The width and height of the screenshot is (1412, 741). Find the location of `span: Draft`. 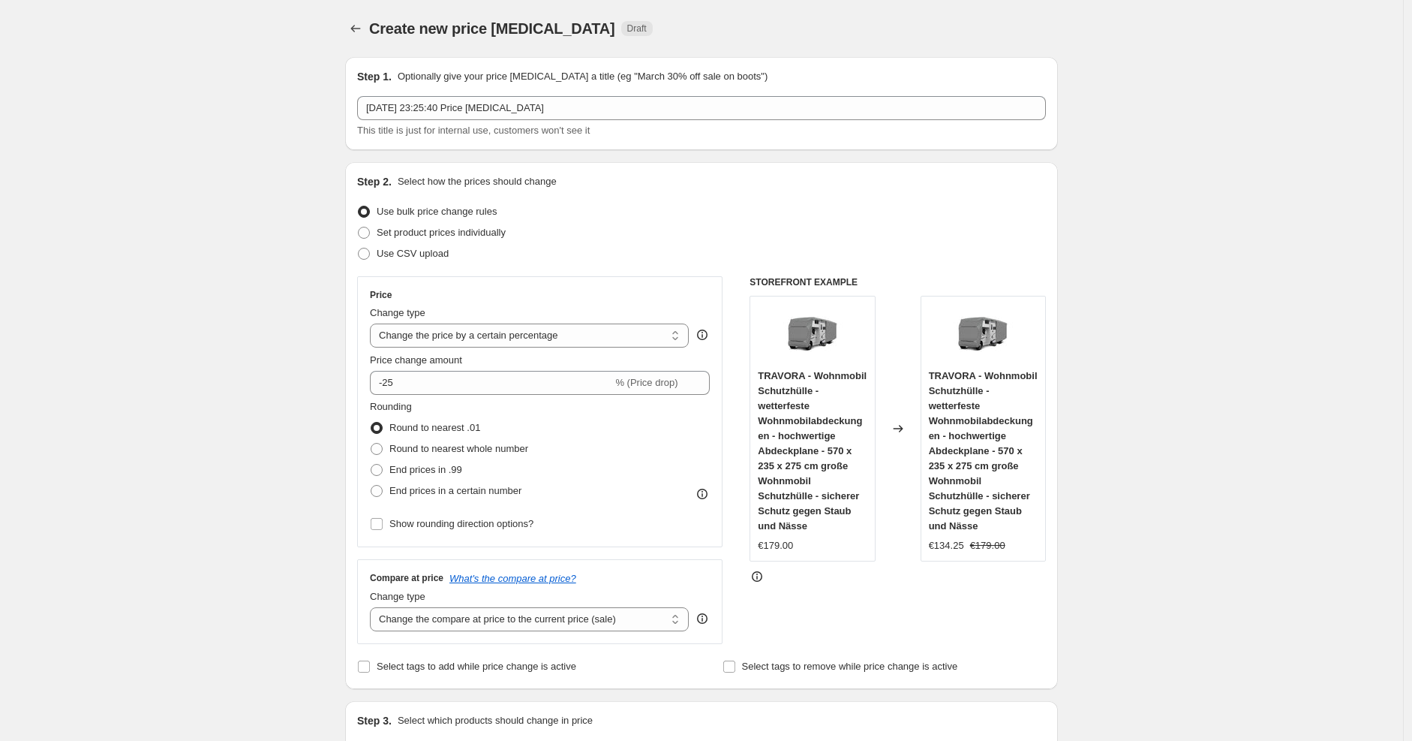

span: Draft is located at coordinates (637, 29).